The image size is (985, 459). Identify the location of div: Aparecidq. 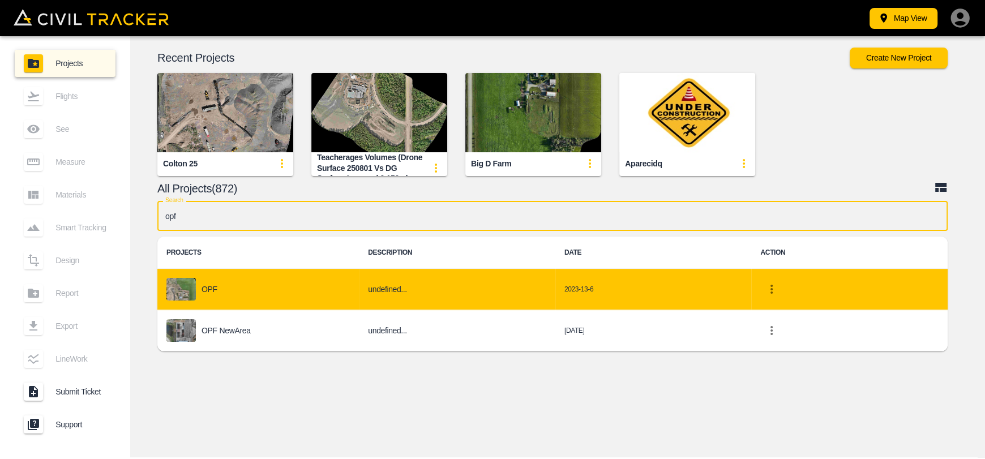
(643, 164).